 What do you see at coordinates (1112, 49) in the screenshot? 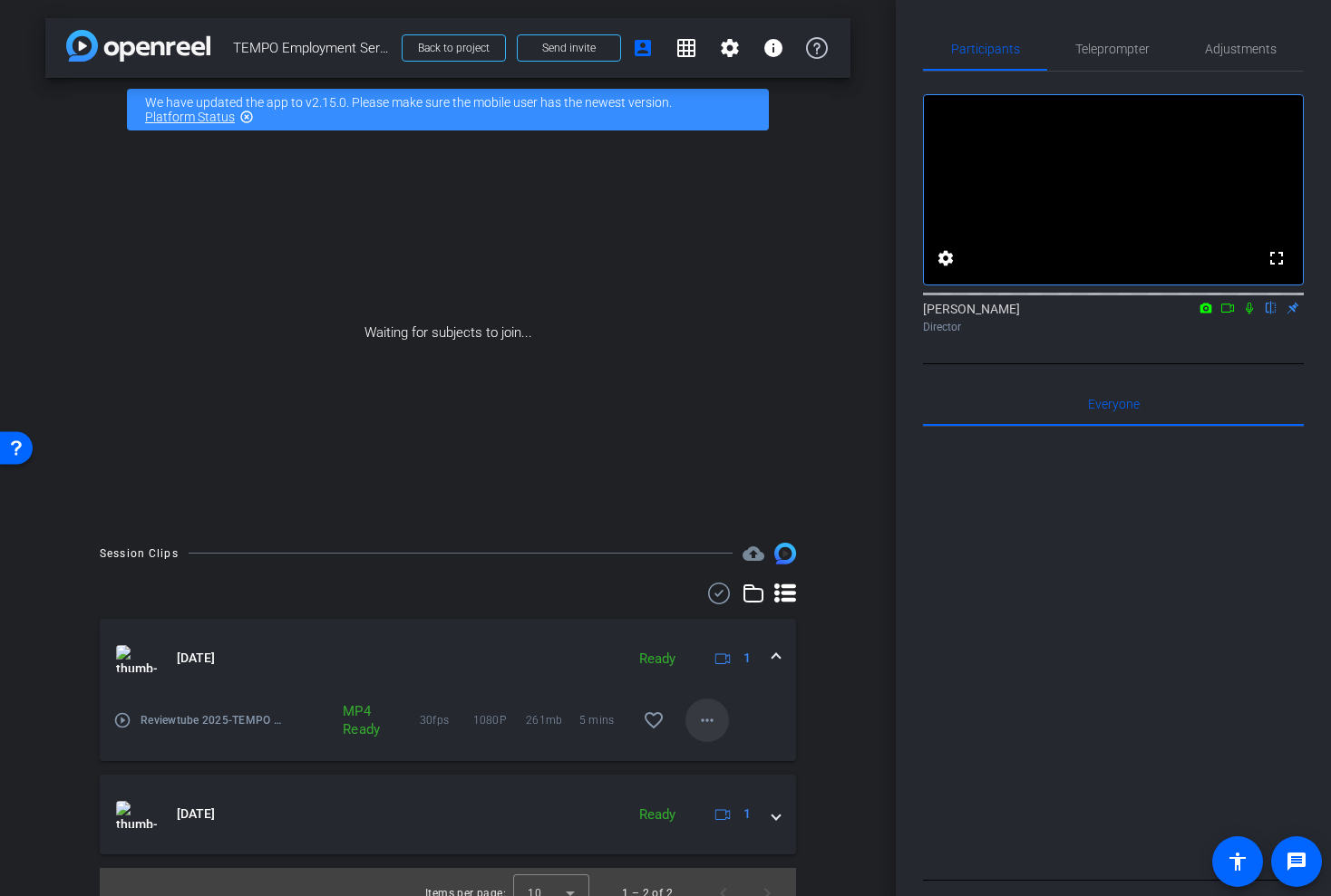
I see `span: Teleprompter` at bounding box center [1112, 49].